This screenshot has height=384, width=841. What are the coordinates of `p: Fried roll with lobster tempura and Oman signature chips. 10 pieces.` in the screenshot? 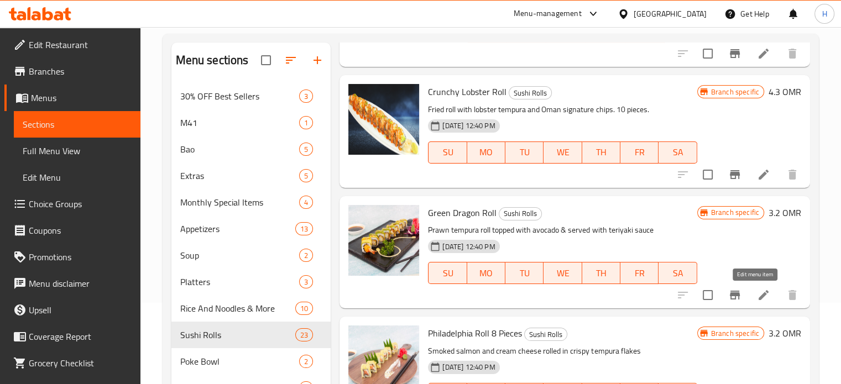 It's located at (563, 110).